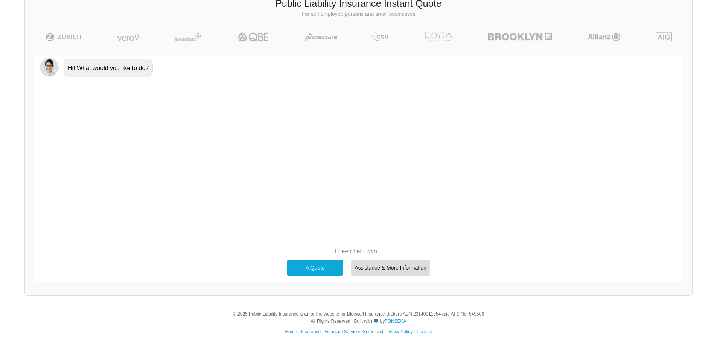 The height and width of the screenshot is (346, 717). I want to click on img: Chatbot | PLI, so click(49, 67).